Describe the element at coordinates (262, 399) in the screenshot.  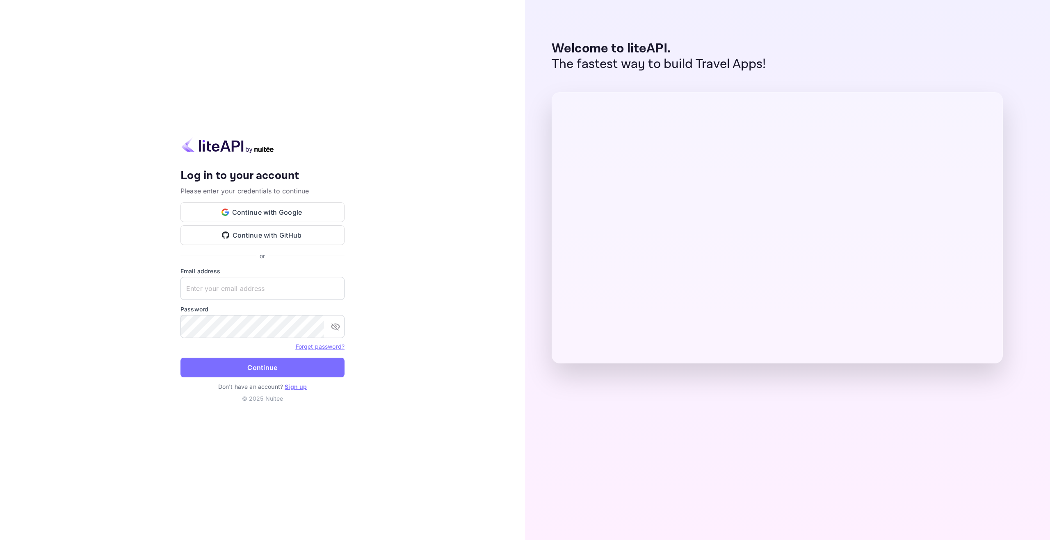
I see `p: © 2025 Nuitee` at that location.